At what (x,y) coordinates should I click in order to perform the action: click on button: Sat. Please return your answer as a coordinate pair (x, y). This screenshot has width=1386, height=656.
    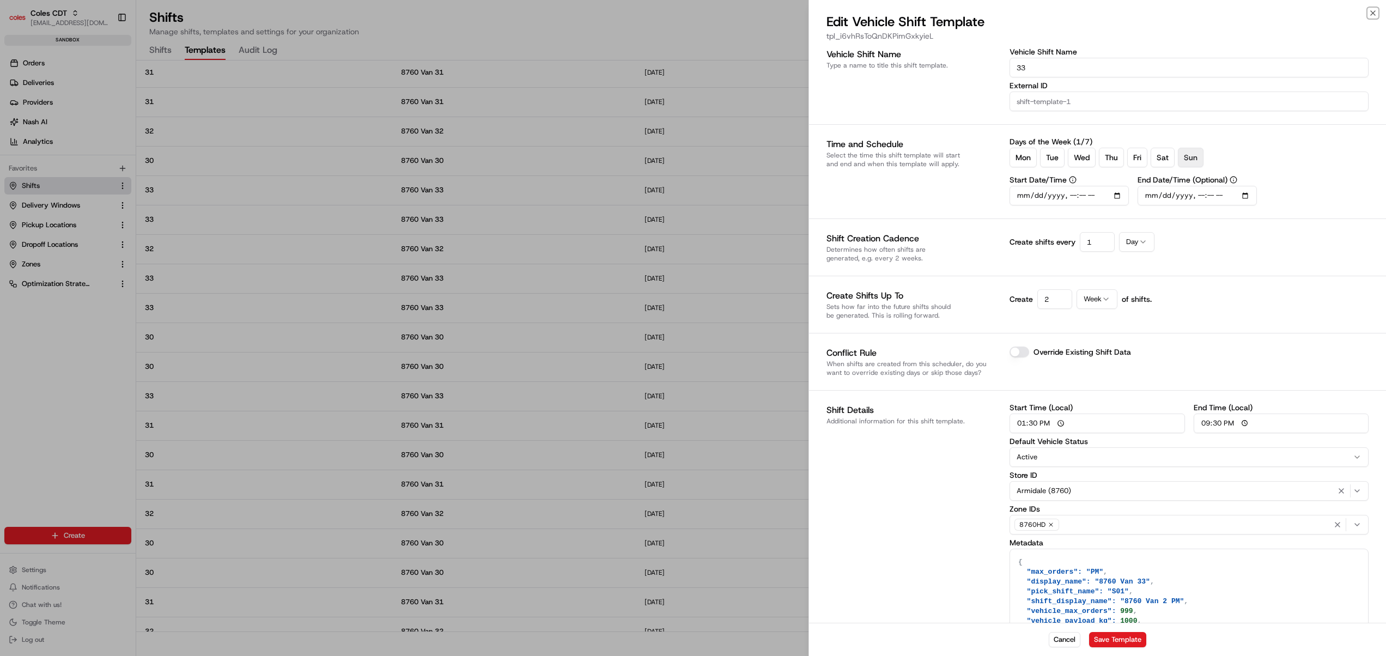
    Looking at the image, I should click on (1163, 157).